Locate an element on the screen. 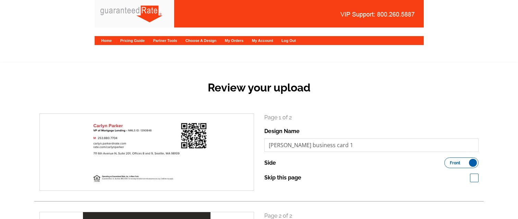 The height and width of the screenshot is (219, 518). a: Log Out is located at coordinates (289, 40).